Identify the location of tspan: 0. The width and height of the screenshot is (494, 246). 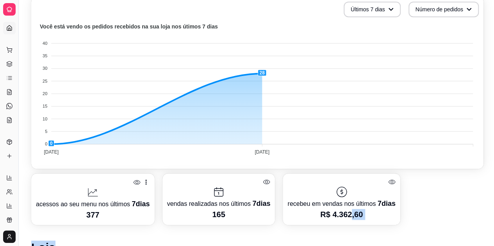
(46, 144).